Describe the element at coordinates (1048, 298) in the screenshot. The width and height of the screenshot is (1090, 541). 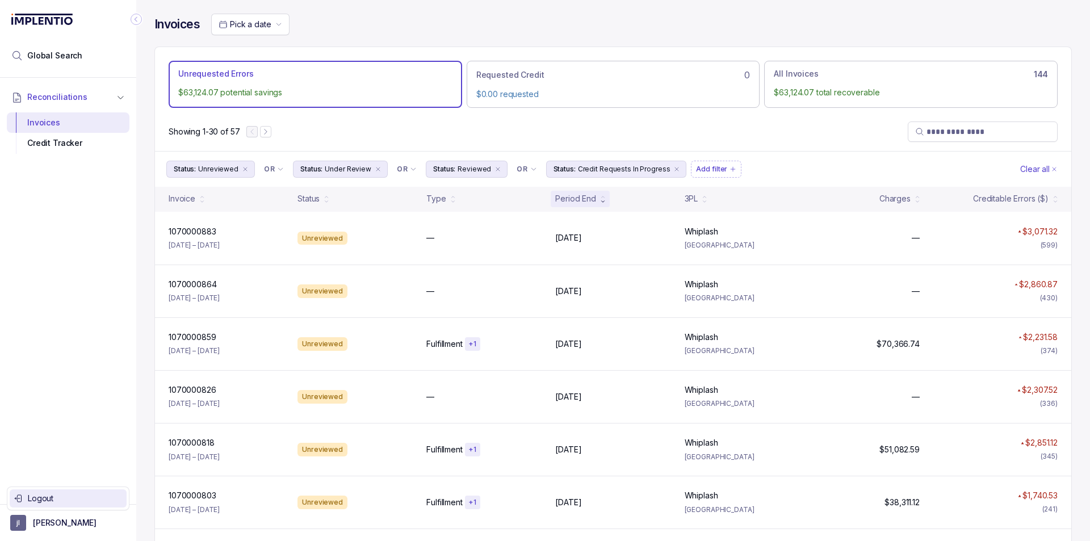
I see `div: (430)` at that location.